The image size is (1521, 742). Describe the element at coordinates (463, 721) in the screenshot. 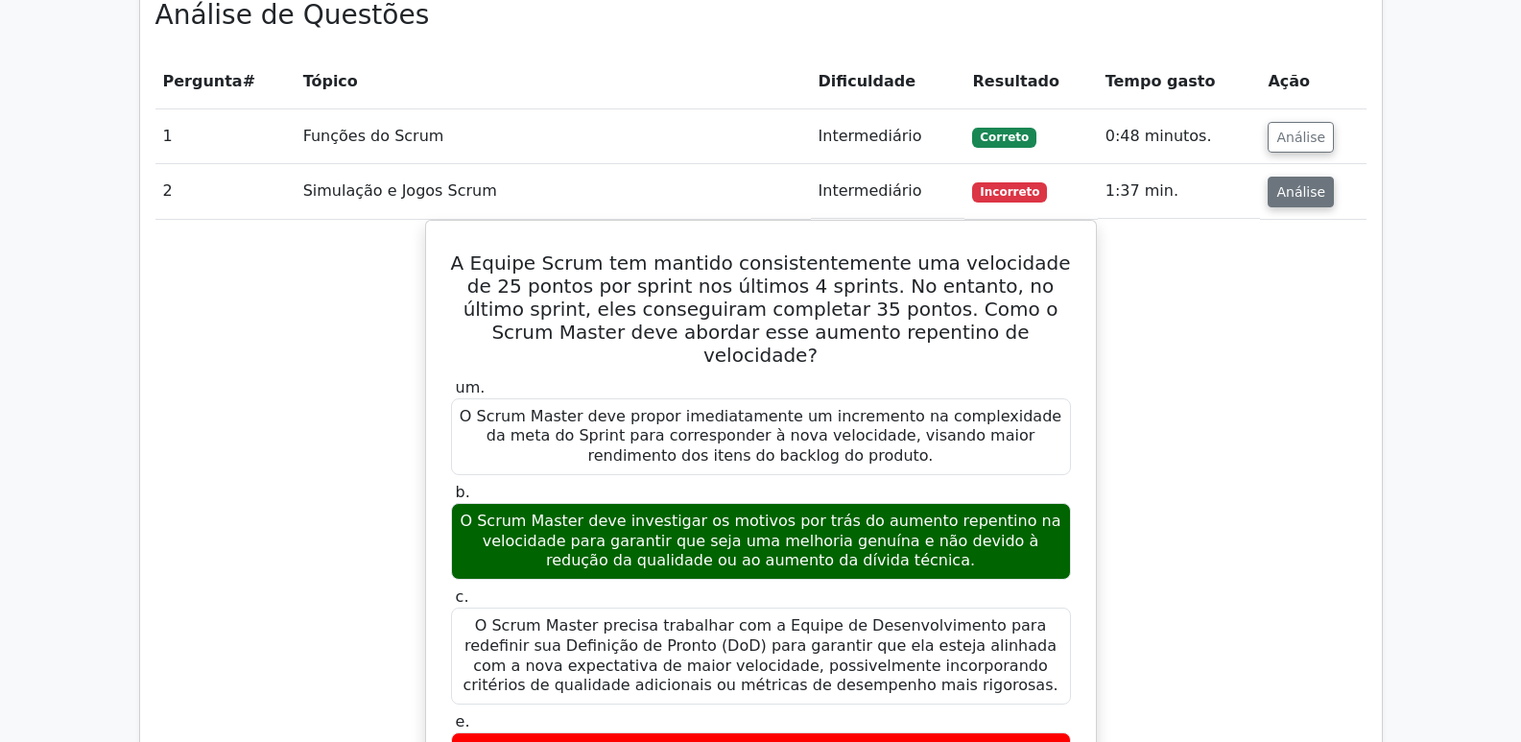

I see `font: e.` at that location.